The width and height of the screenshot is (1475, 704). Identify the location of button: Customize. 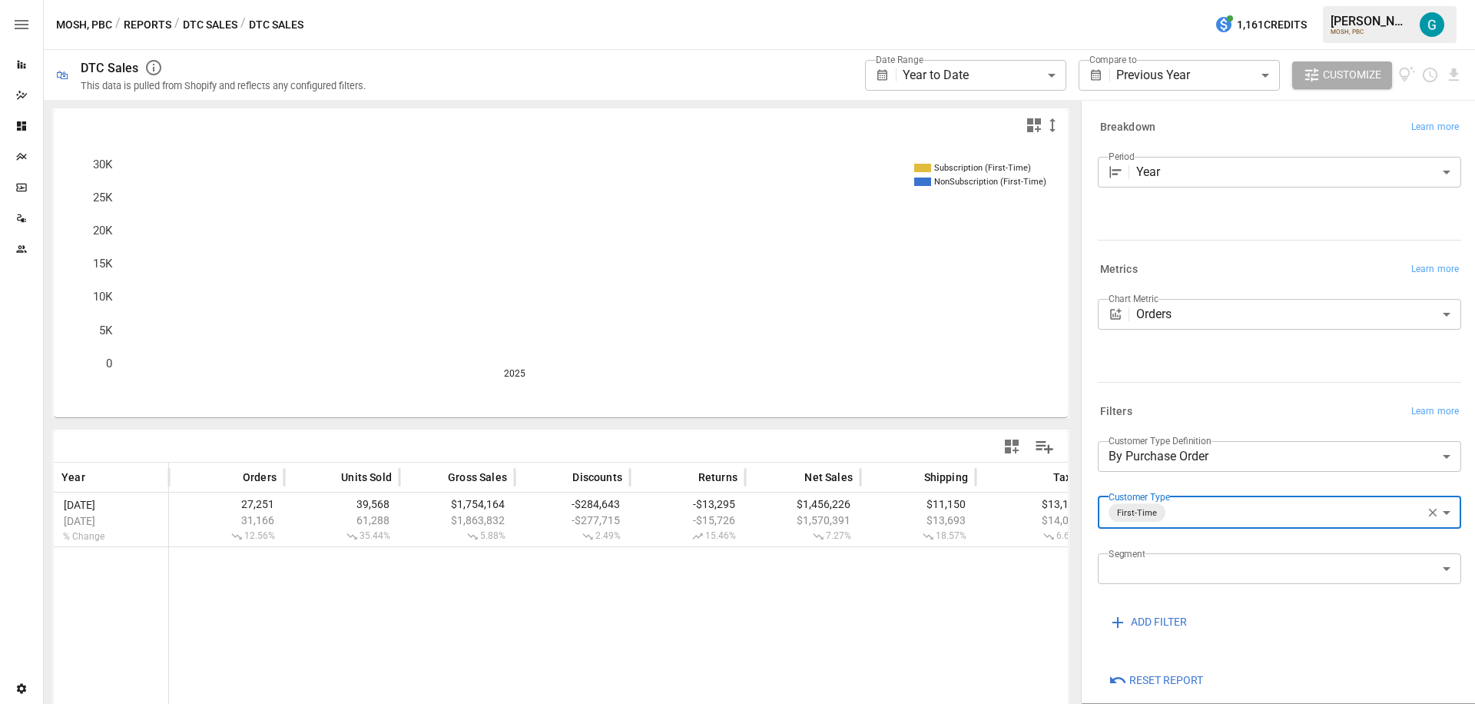
(1342, 75).